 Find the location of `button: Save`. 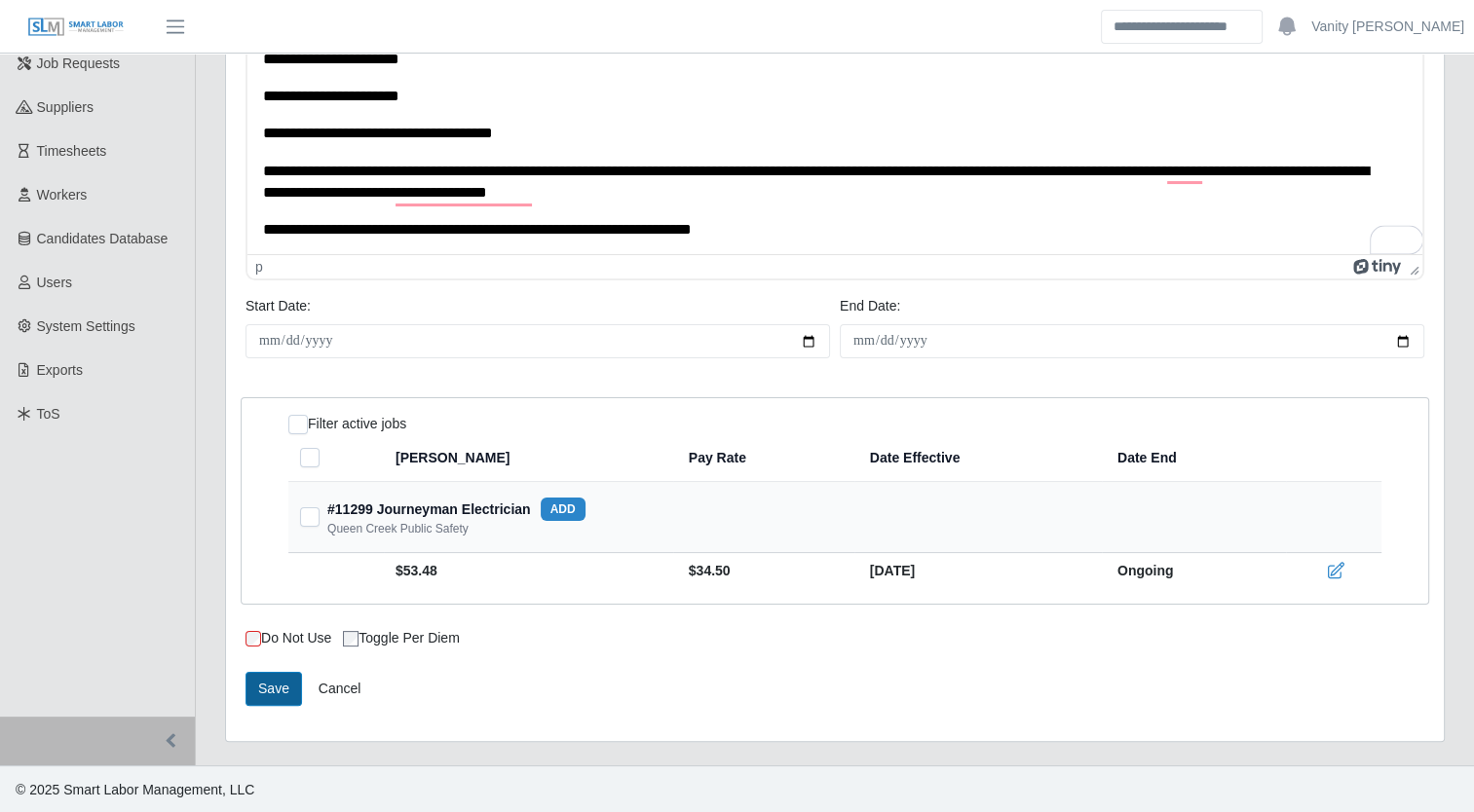

button: Save is located at coordinates (273, 688).